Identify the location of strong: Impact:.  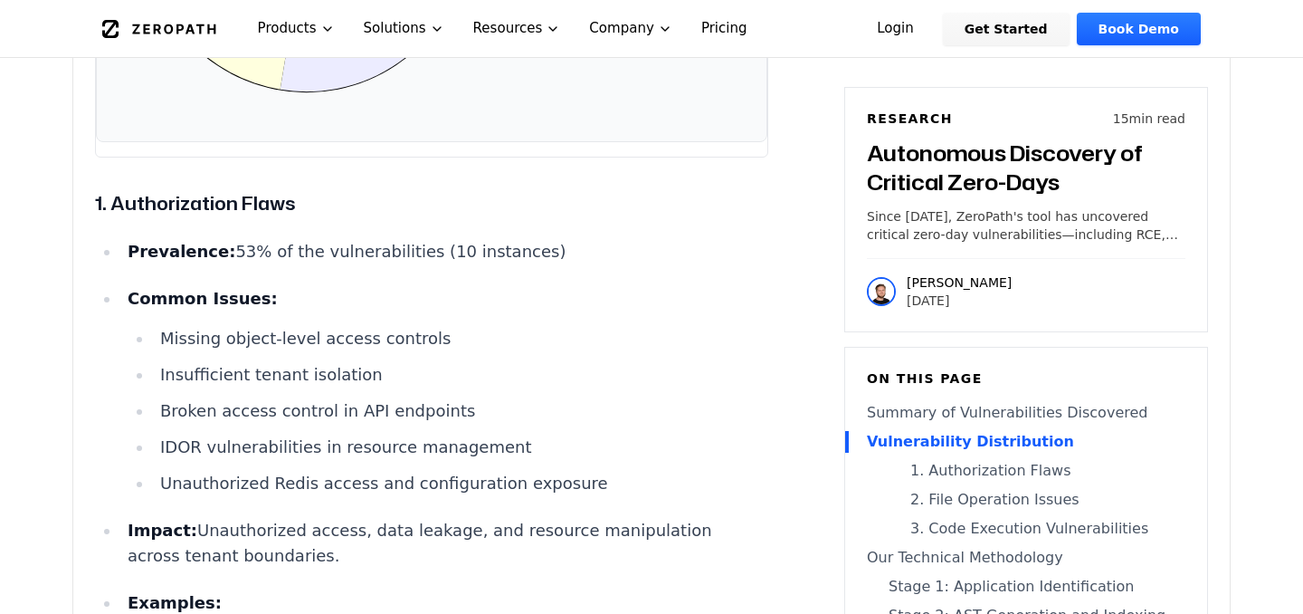
(162, 529).